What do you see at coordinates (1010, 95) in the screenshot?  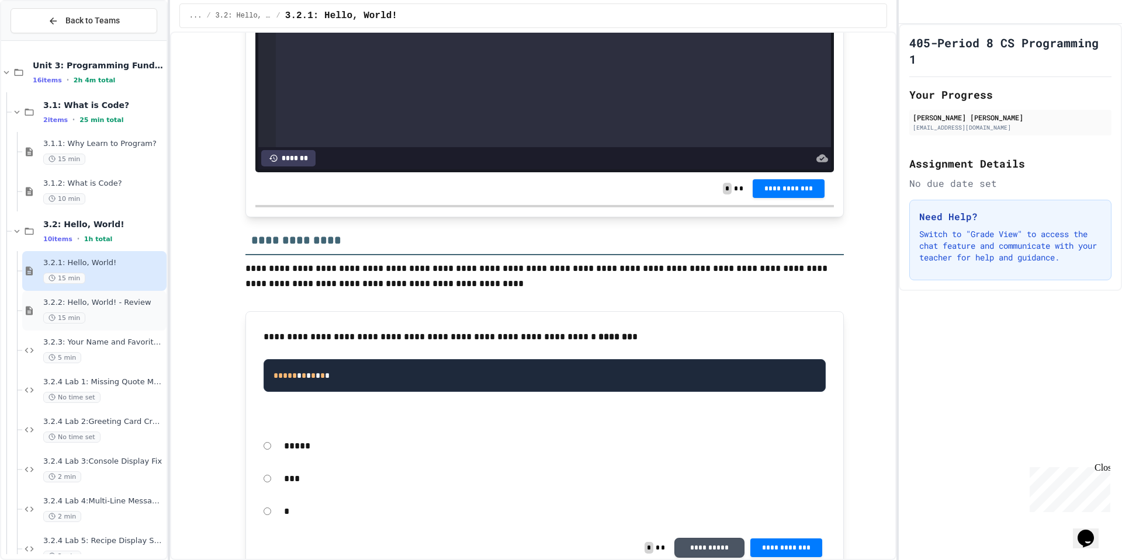 I see `h2: Your Progress` at bounding box center [1010, 95].